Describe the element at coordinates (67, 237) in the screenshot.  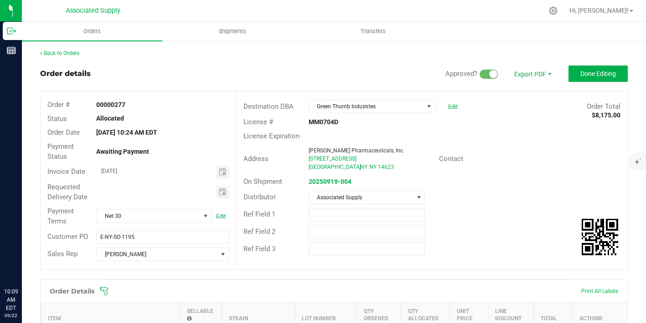
I see `span: Customer PO` at that location.